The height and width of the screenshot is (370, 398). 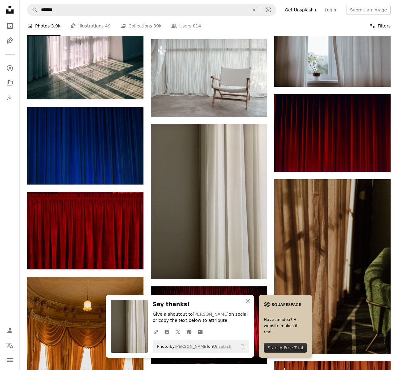 I want to click on img: file-1705255347840-230a6ab5bca9image, so click(x=283, y=305).